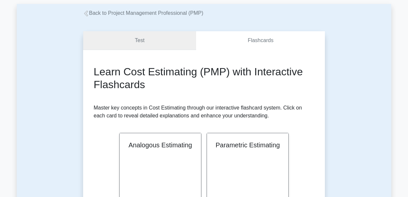 The height and width of the screenshot is (197, 408). Describe the element at coordinates (204, 112) in the screenshot. I see `p: Master key concepts in Cost Estimating through our interactive flashcard system. Click on each ca...` at that location.